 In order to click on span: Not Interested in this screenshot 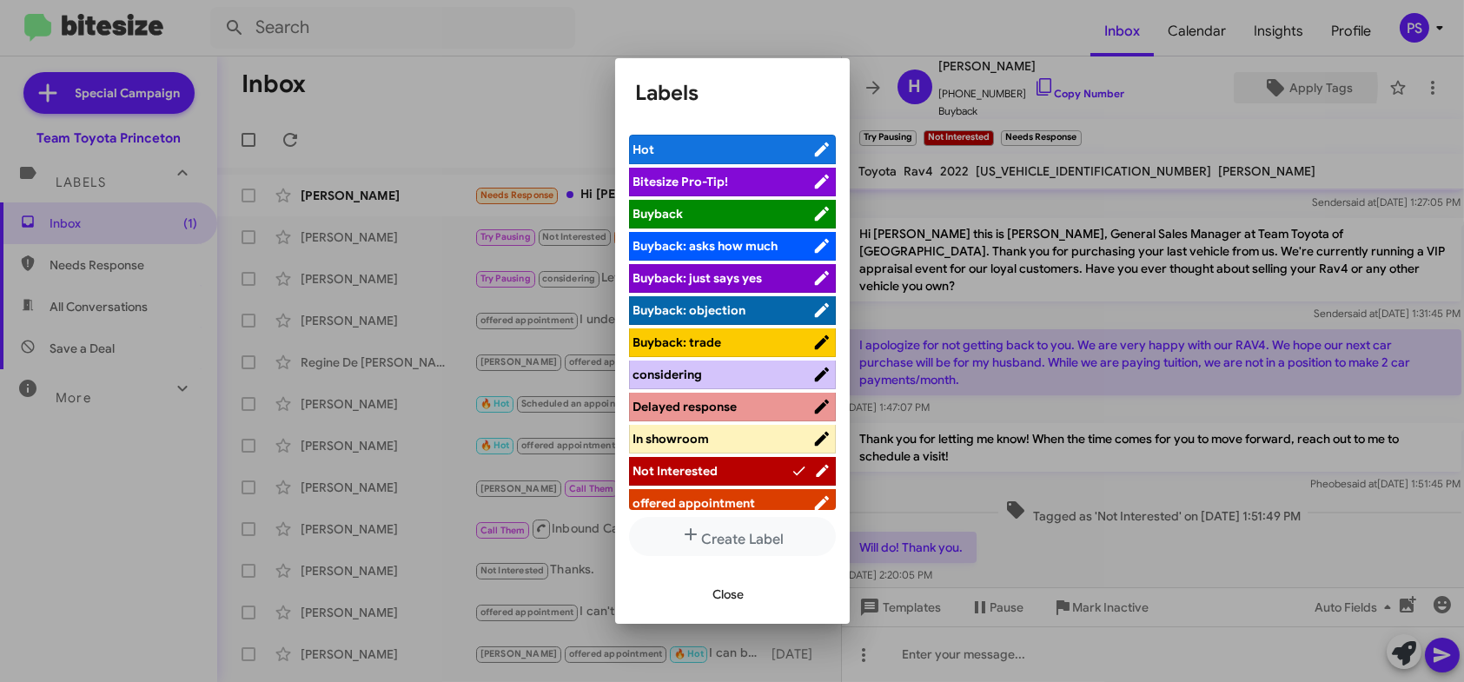, I will do `click(676, 471)`.